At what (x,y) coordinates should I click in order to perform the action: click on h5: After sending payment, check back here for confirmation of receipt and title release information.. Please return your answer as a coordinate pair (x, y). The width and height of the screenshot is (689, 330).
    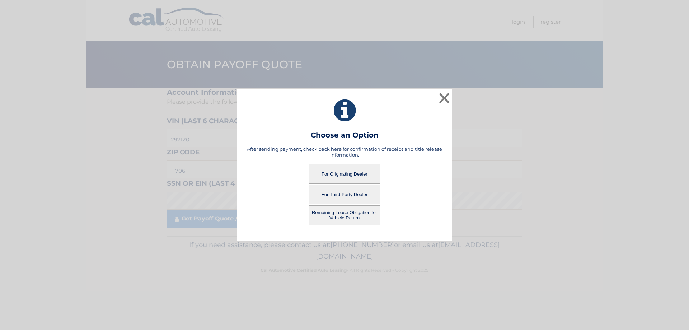
    Looking at the image, I should click on (344, 152).